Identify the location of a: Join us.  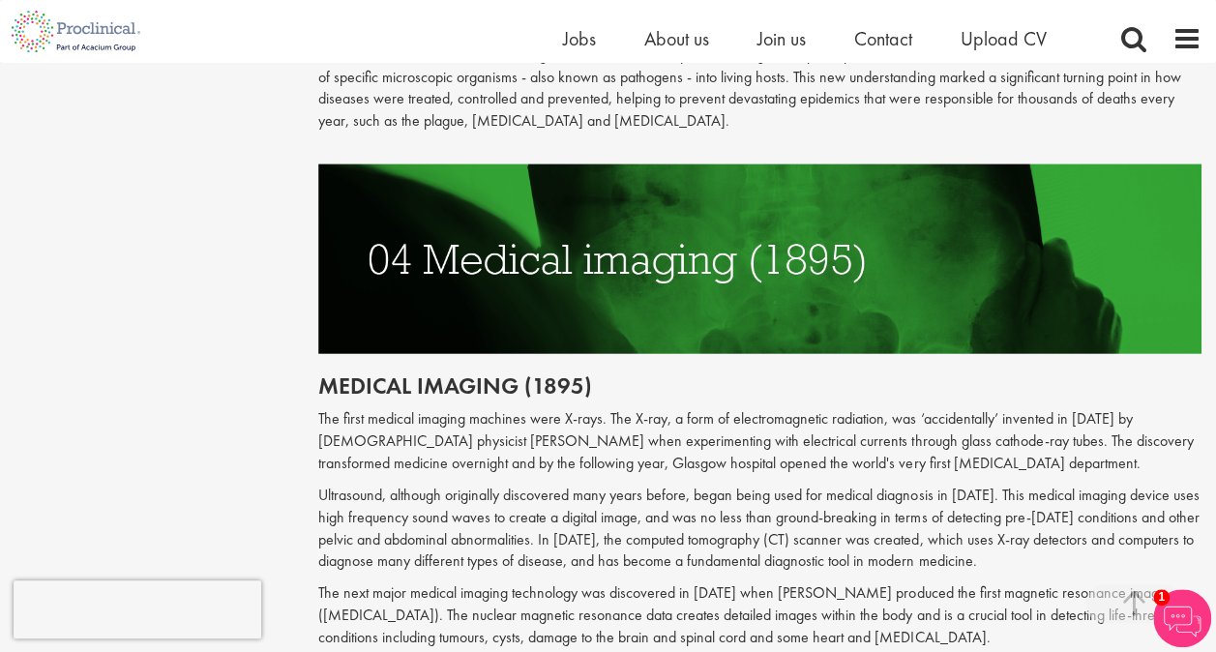
(782, 39).